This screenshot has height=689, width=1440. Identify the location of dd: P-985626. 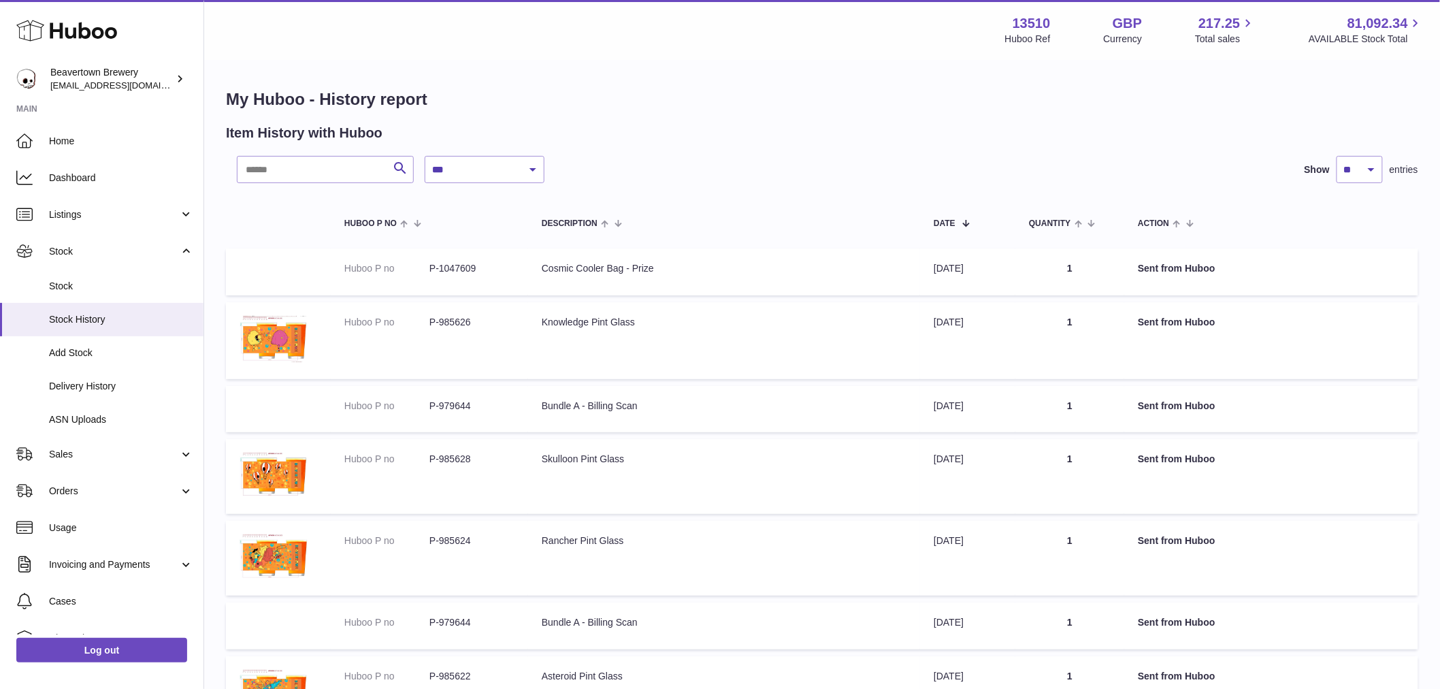
(472, 322).